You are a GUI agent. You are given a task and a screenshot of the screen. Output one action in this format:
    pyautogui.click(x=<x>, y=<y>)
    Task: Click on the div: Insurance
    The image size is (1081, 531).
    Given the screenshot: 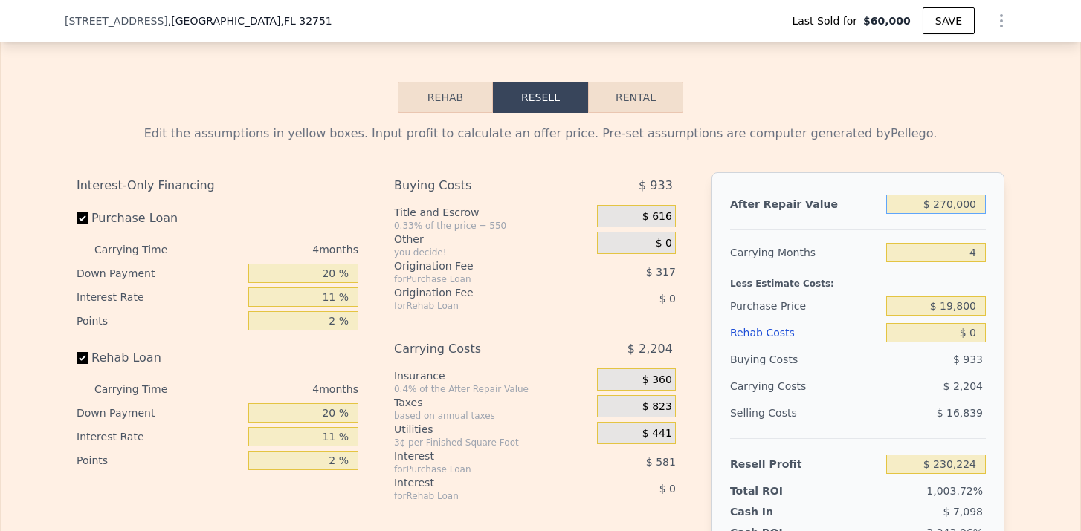 What is the action you would take?
    pyautogui.click(x=492, y=376)
    